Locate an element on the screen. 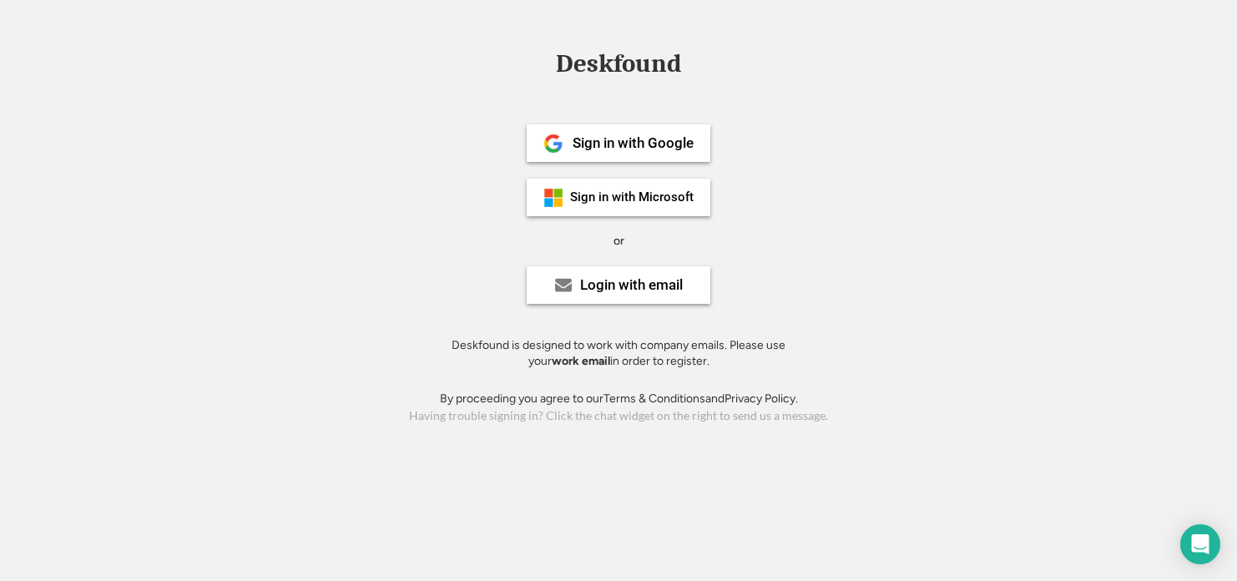  img: ms-symbollockup_mssymbol_19.png is located at coordinates (554, 198).